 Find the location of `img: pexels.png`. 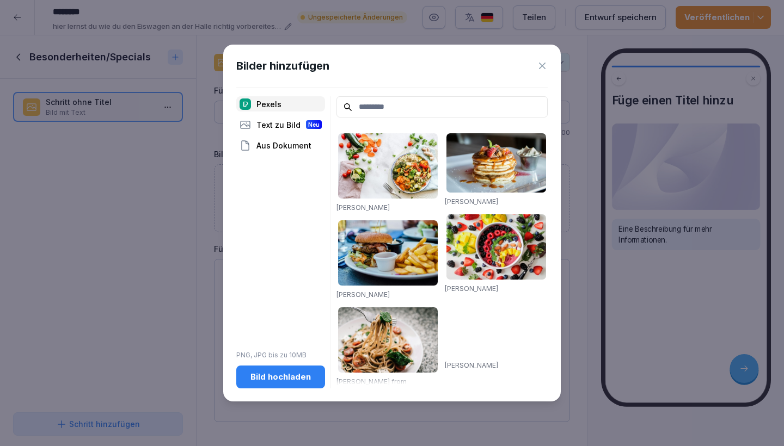

img: pexels.png is located at coordinates (245, 104).